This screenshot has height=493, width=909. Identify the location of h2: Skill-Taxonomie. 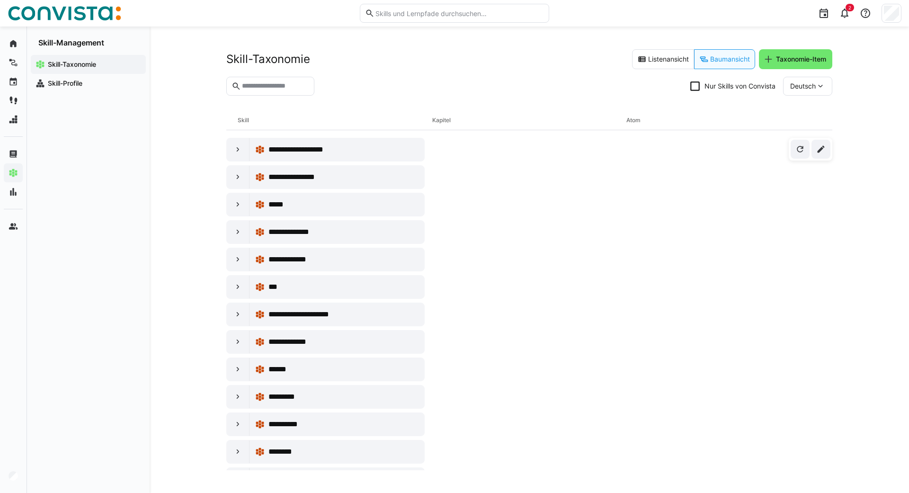
(268, 59).